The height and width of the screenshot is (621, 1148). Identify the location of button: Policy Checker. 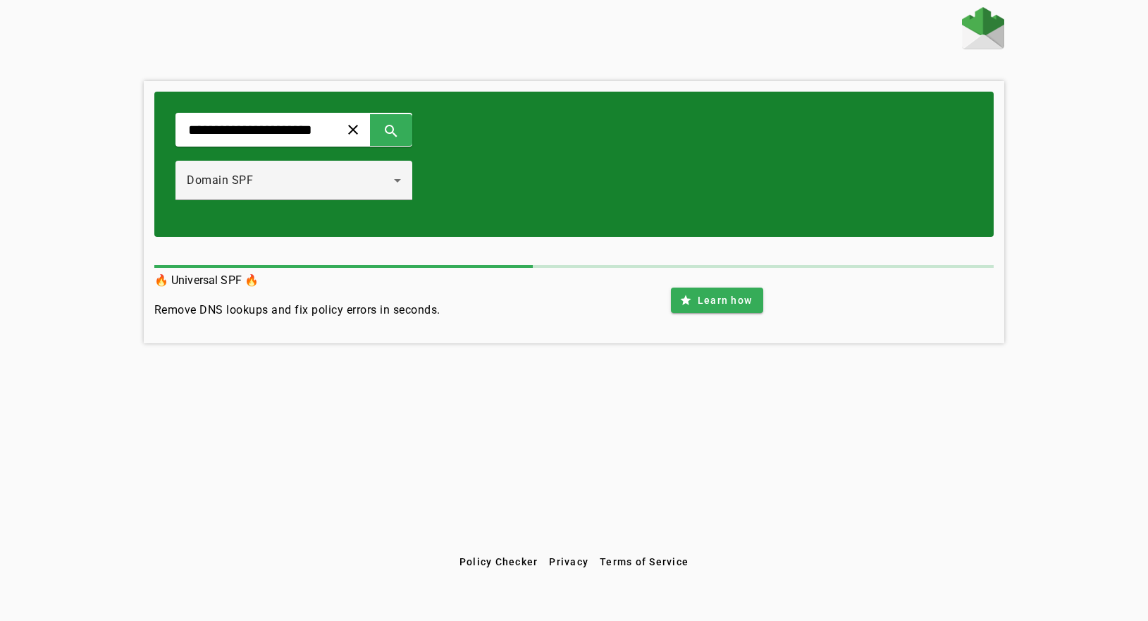
(499, 561).